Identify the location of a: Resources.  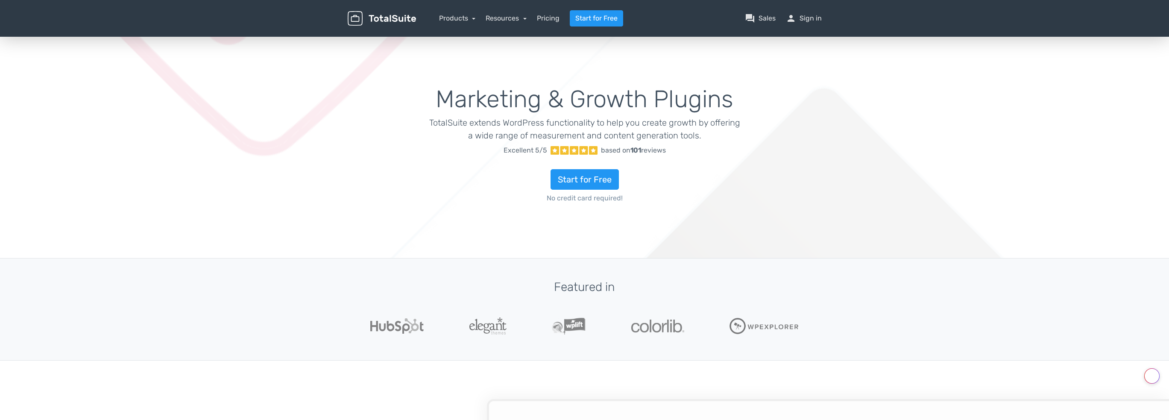
(506, 18).